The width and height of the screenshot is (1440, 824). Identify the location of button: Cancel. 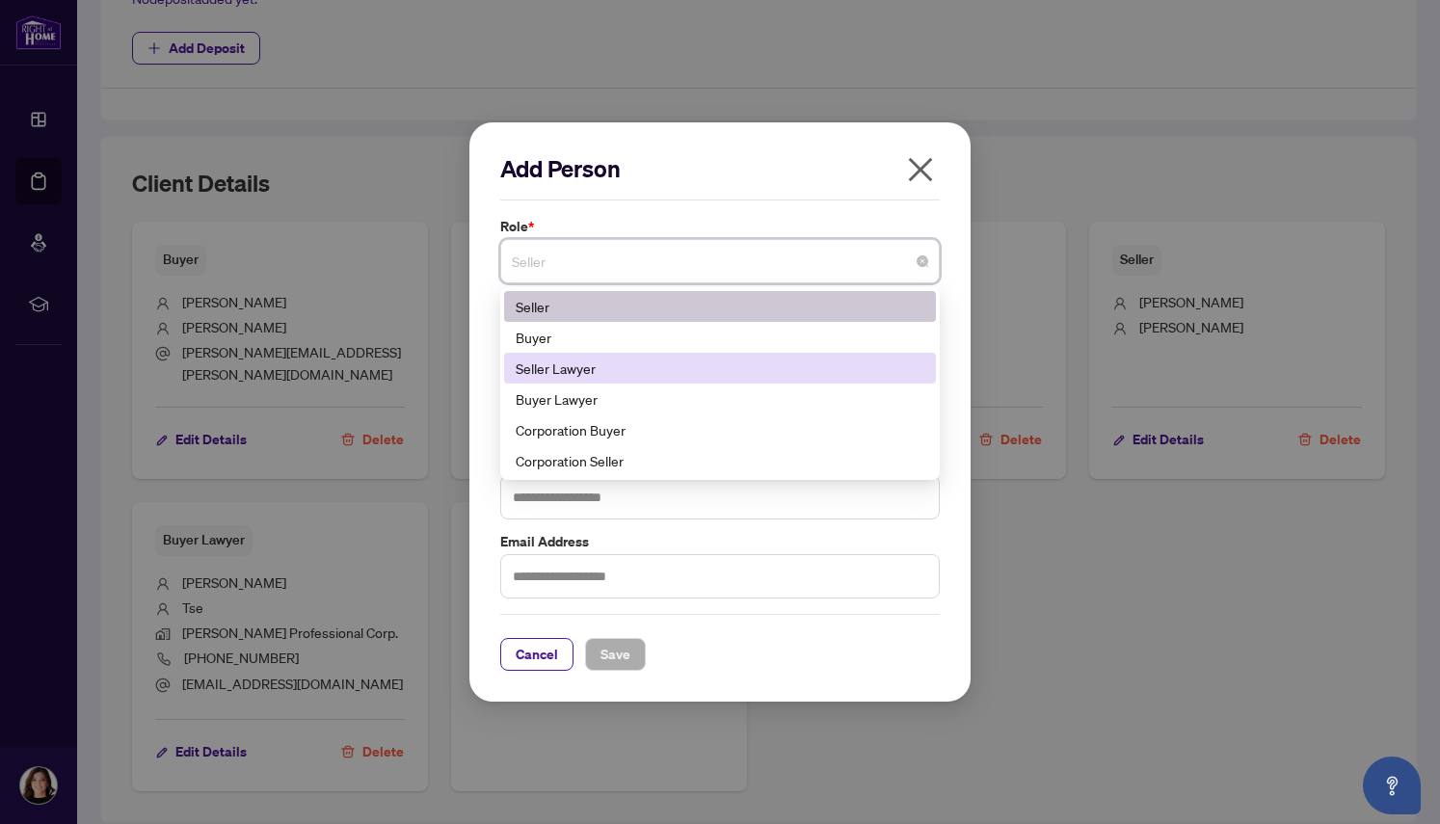
(537, 655).